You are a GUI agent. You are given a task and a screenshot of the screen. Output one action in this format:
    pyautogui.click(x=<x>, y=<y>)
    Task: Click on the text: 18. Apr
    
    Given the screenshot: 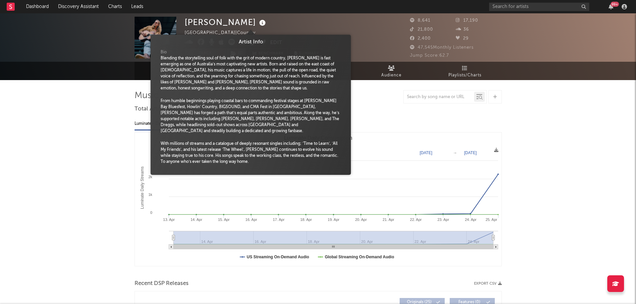 What is the action you would take?
    pyautogui.click(x=306, y=220)
    